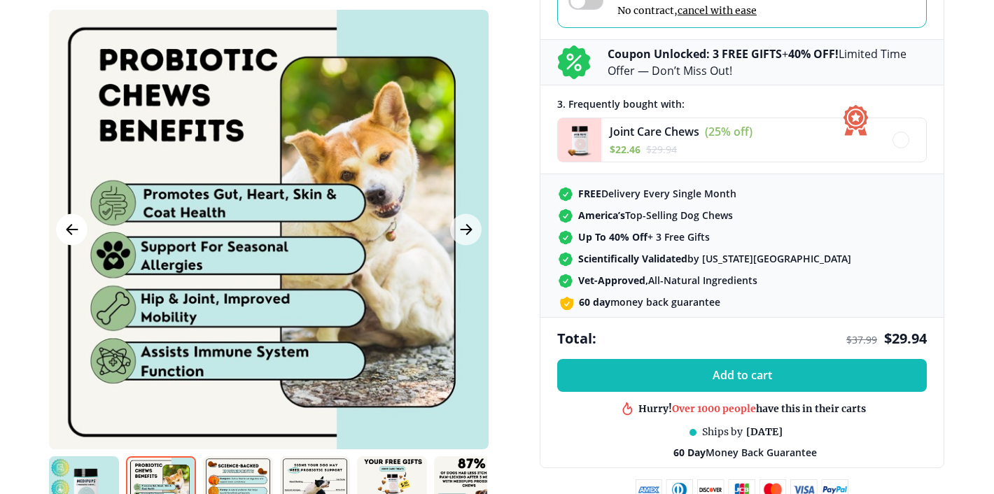 Image resolution: width=994 pixels, height=494 pixels. Describe the element at coordinates (752, 399) in the screenshot. I see `div: Hurry! have this in their carts` at that location.